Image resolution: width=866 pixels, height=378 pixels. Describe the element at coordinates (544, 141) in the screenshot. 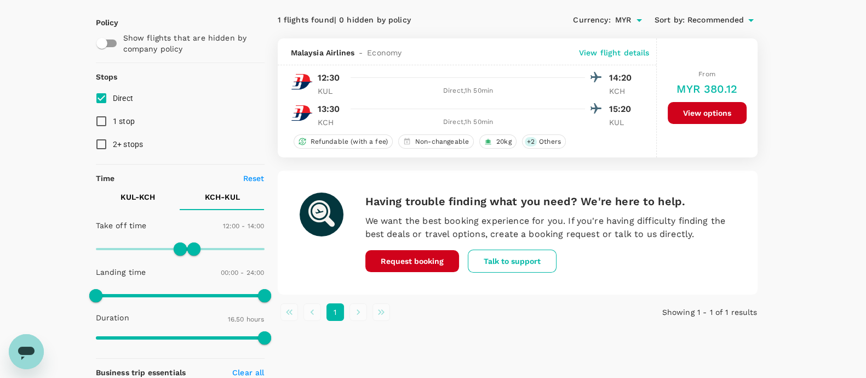

I see `div: +2Others` at that location.